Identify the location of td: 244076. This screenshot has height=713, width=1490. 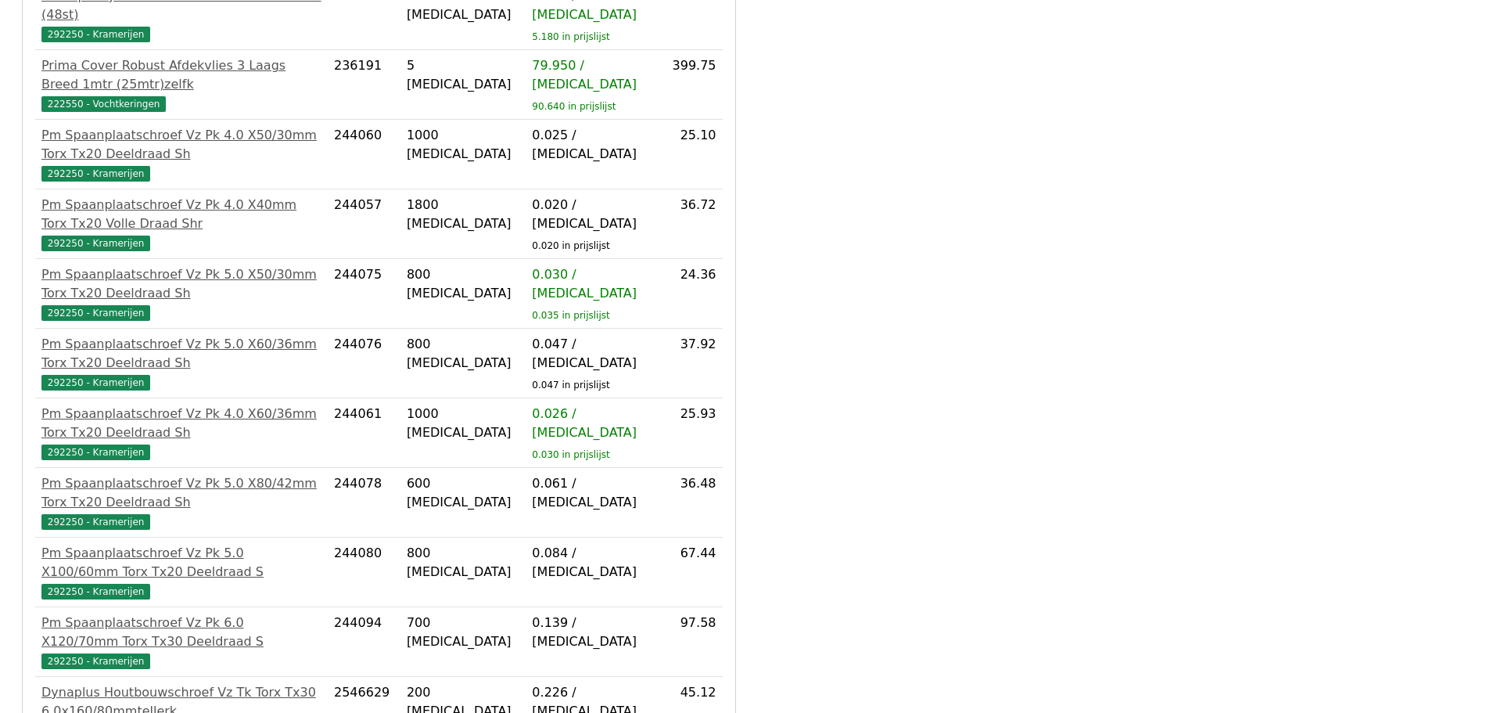
(364, 363).